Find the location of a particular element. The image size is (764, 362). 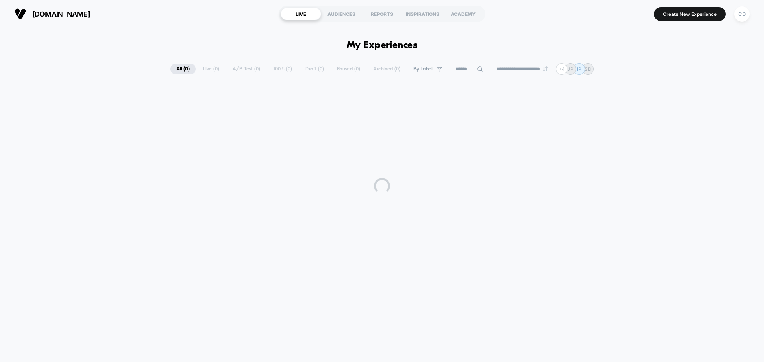

h1: My Experiences is located at coordinates (382, 45).